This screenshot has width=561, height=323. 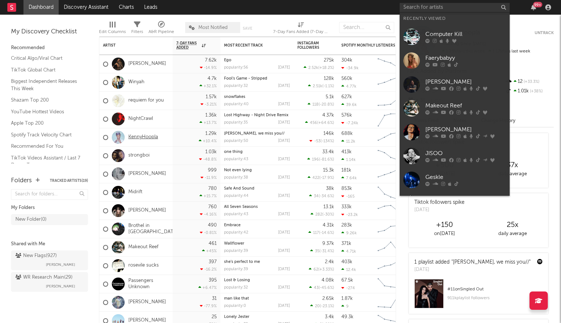 I want to click on div: +45 %, so click(x=210, y=251).